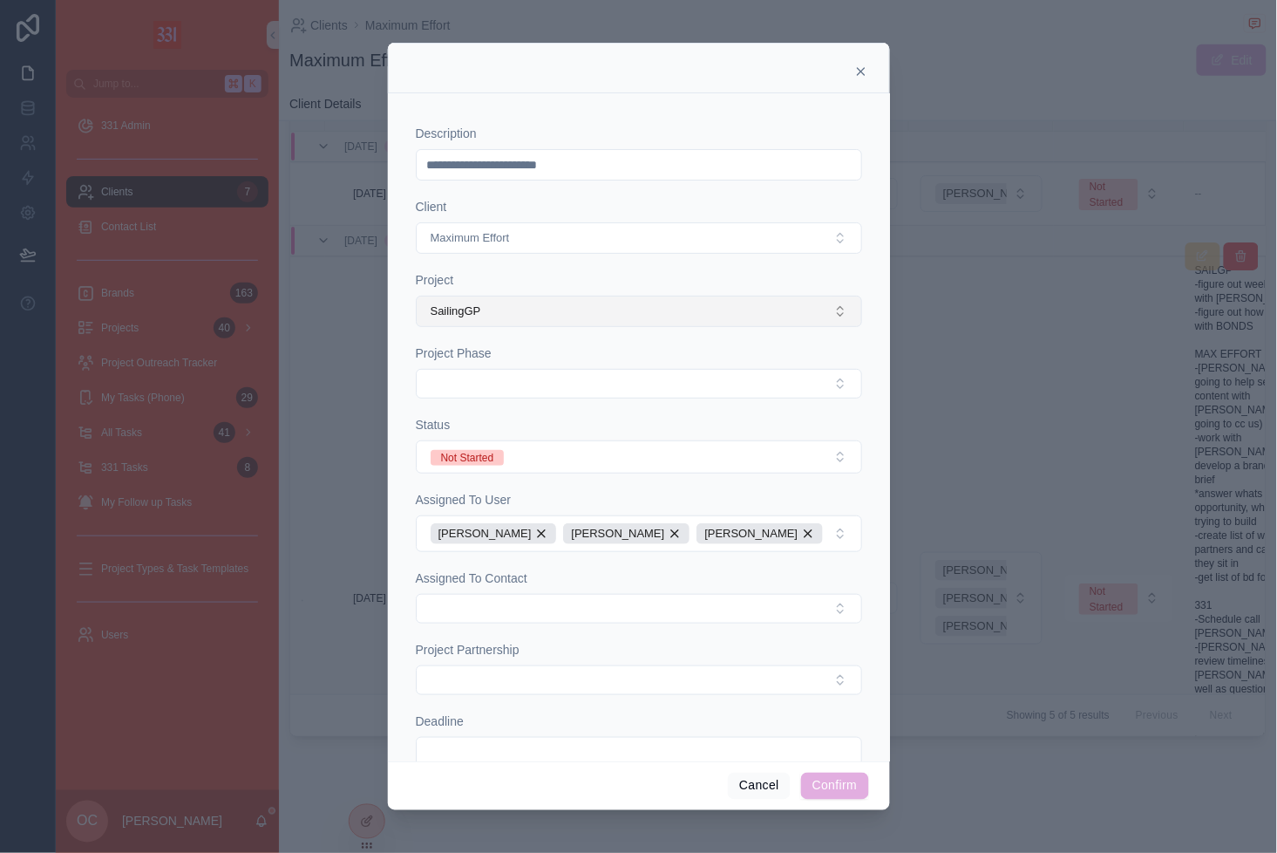 This screenshot has width=1277, height=853. What do you see at coordinates (435, 280) in the screenshot?
I see `span: Project` at bounding box center [435, 280].